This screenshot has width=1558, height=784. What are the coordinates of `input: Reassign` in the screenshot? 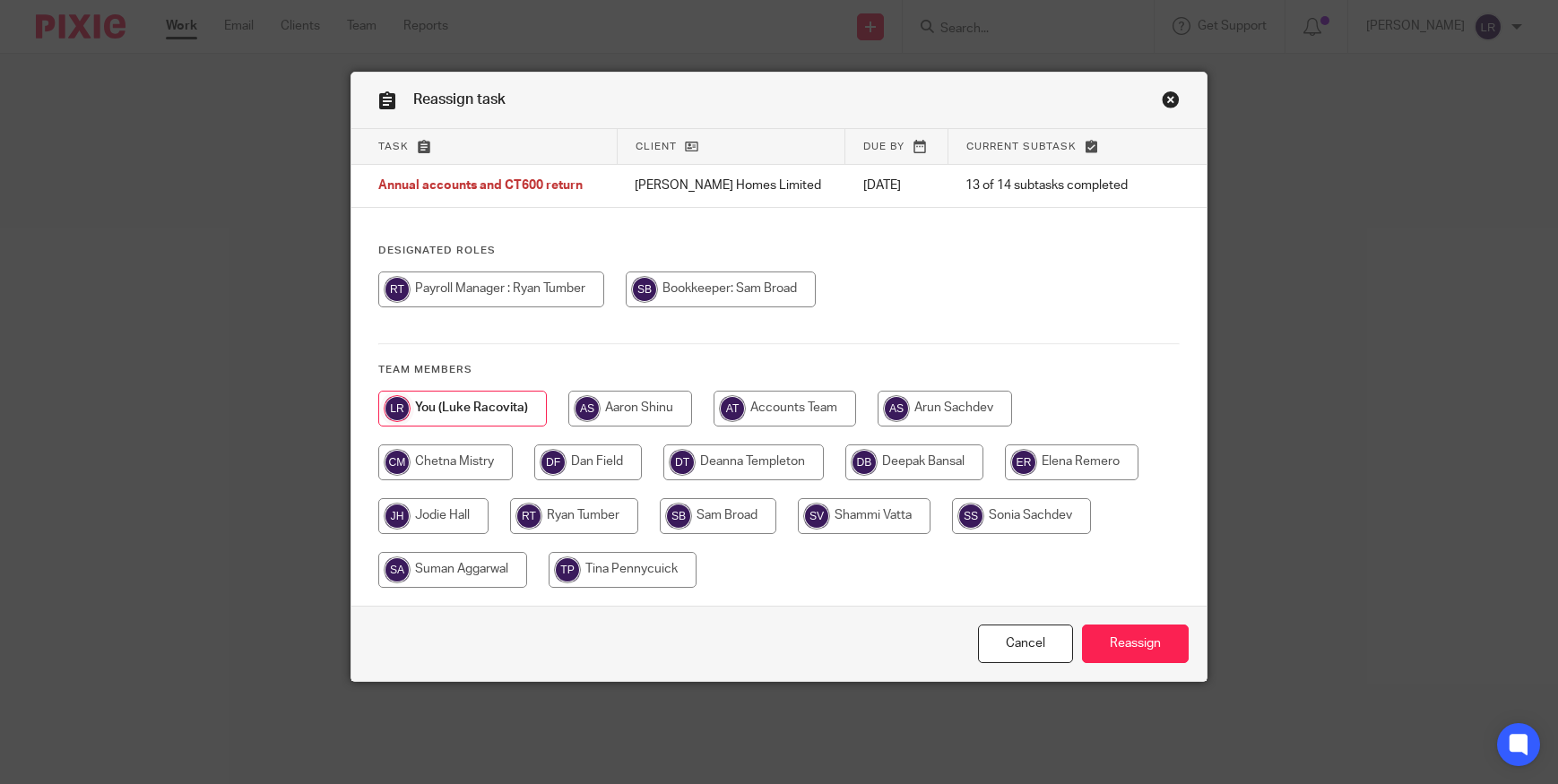 It's located at (1134, 643).